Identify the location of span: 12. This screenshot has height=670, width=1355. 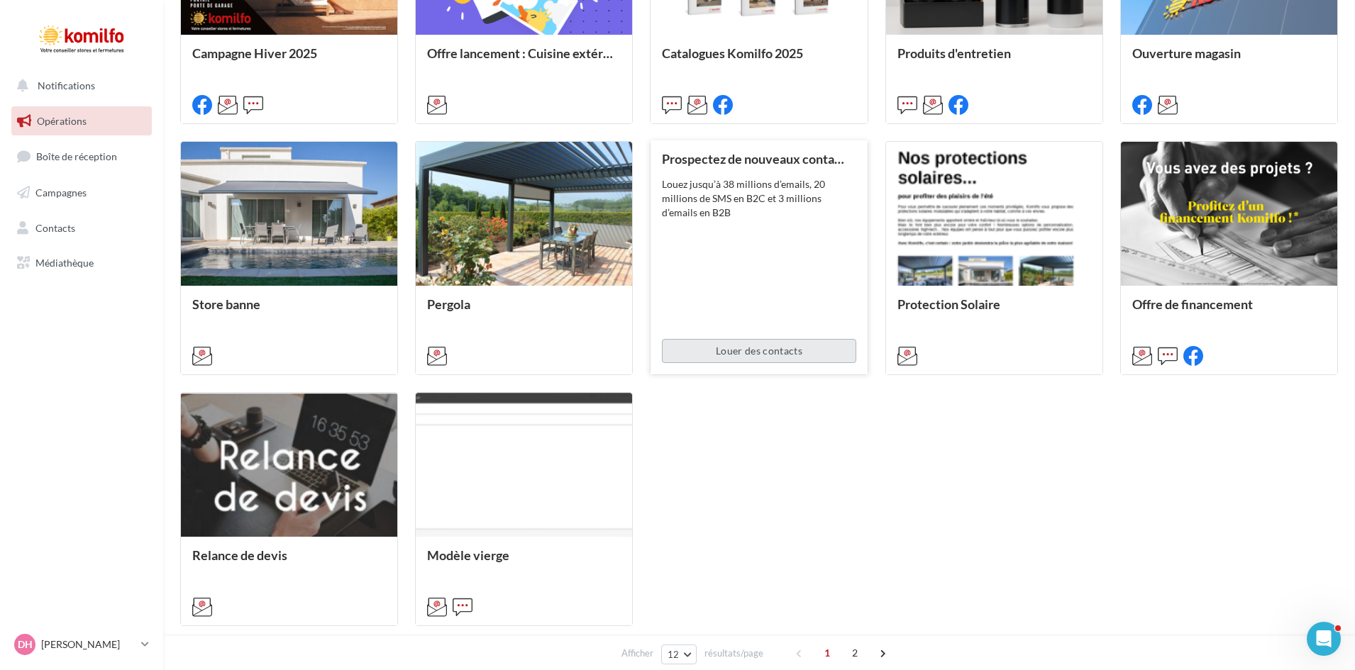
(673, 655).